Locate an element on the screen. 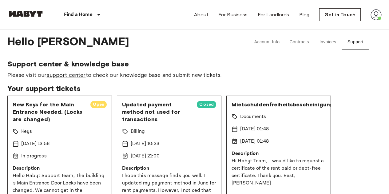 The height and width of the screenshot is (194, 389). p: Hi Habyt Team, I would like to request a certificate of the rent paid or debt-free certificate. T... is located at coordinates (279, 172).